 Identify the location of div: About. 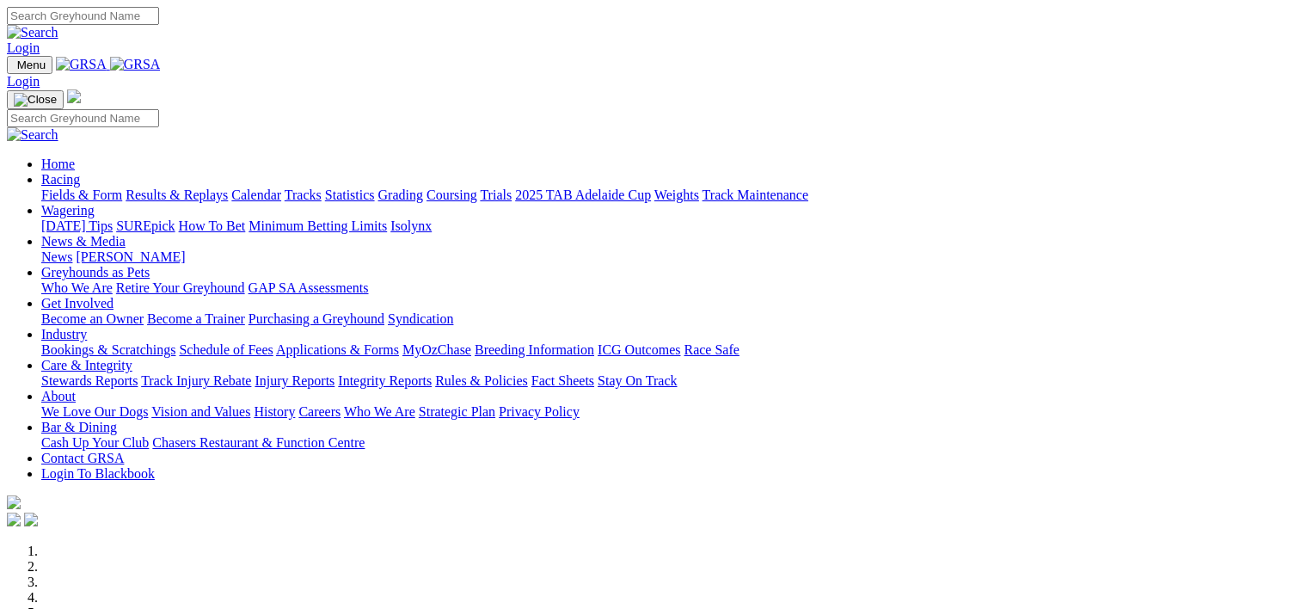
(667, 412).